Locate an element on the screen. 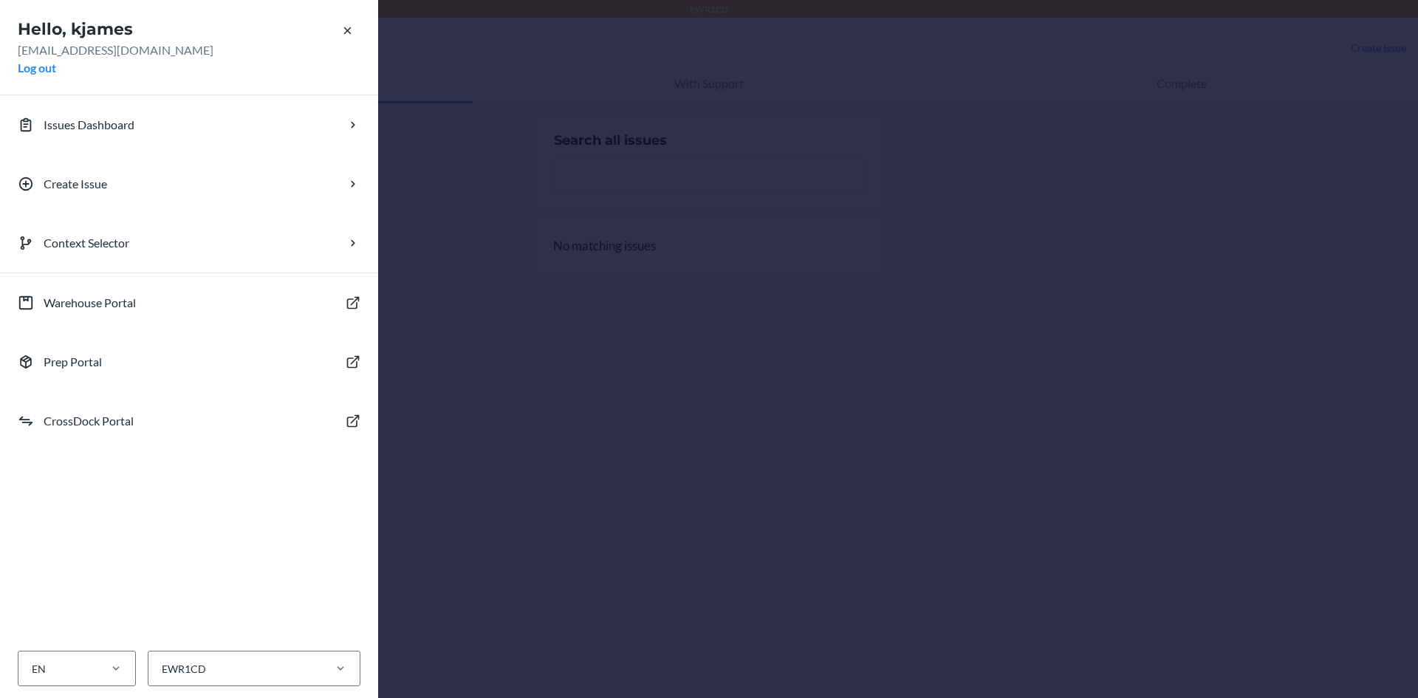 This screenshot has width=1418, height=698. p: Warehouse Portal is located at coordinates (89, 303).